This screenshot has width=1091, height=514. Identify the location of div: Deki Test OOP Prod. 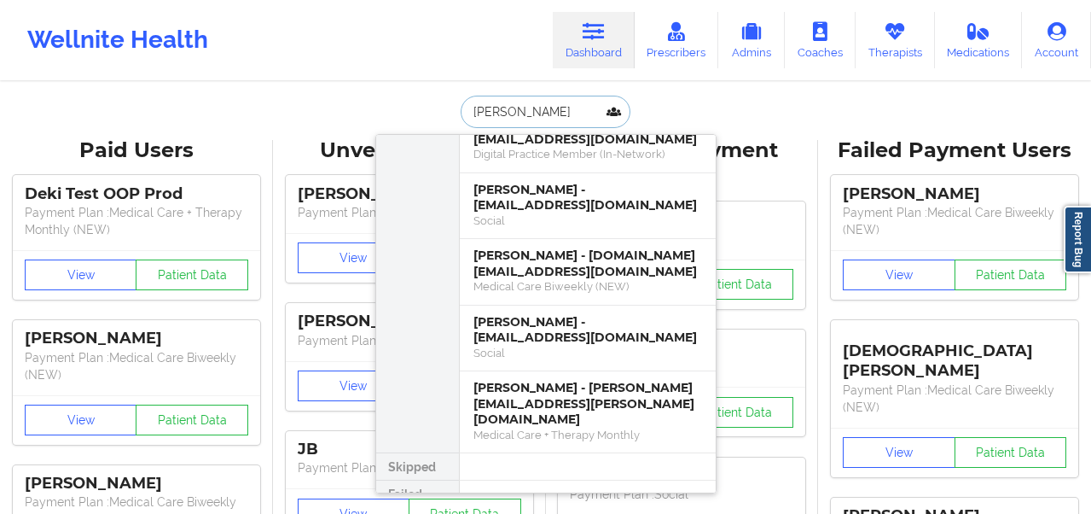
(137, 194).